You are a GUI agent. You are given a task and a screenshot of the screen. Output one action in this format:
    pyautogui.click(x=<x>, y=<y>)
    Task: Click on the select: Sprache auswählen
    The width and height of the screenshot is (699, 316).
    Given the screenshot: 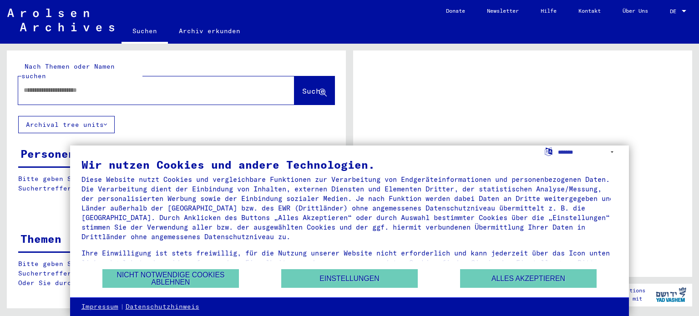 What is the action you would take?
    pyautogui.click(x=587, y=152)
    